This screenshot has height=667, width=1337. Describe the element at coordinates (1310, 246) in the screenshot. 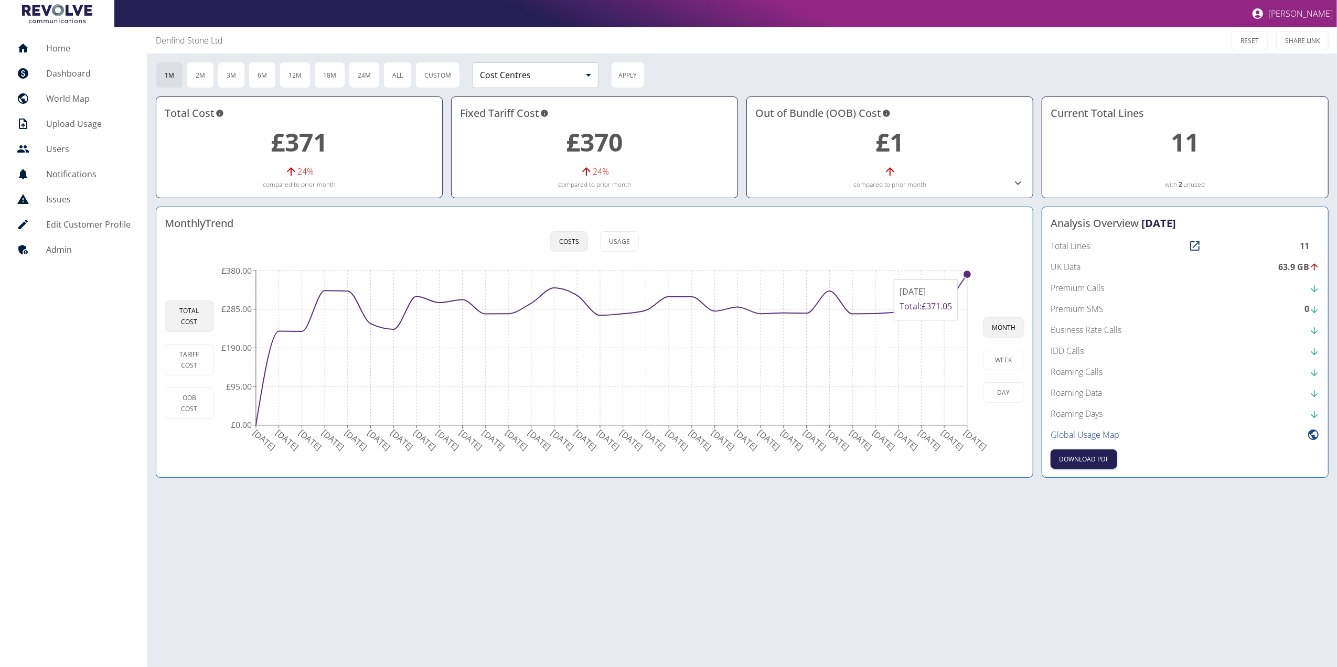

I see `div: 11` at that location.